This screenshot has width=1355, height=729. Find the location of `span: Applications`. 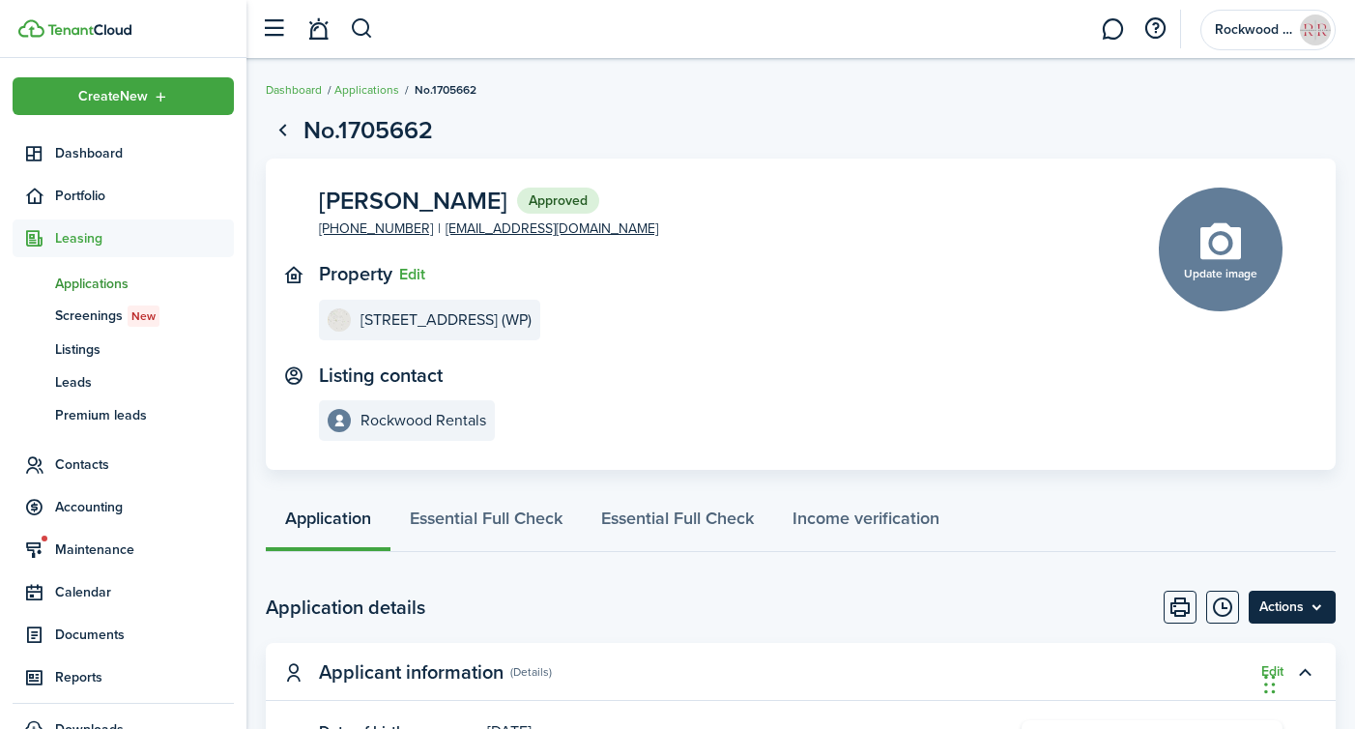

span: Applications is located at coordinates (144, 283).